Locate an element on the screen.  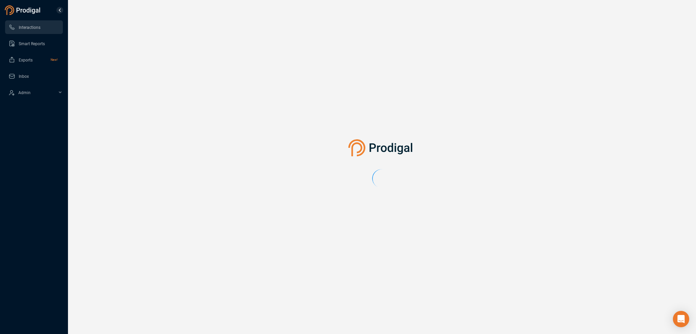
span: Interactions is located at coordinates (30, 28).